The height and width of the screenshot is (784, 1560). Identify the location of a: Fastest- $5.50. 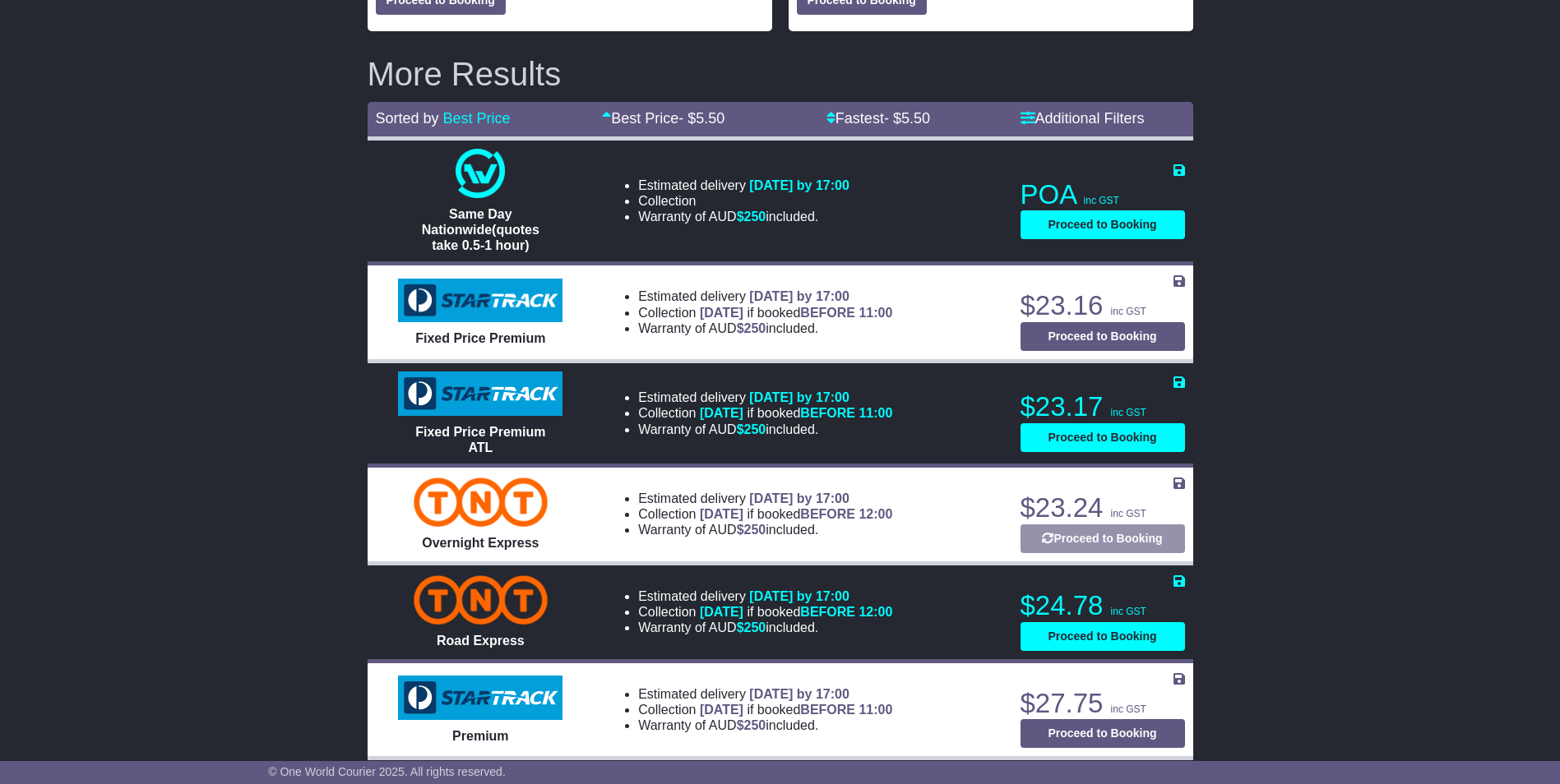
(878, 119).